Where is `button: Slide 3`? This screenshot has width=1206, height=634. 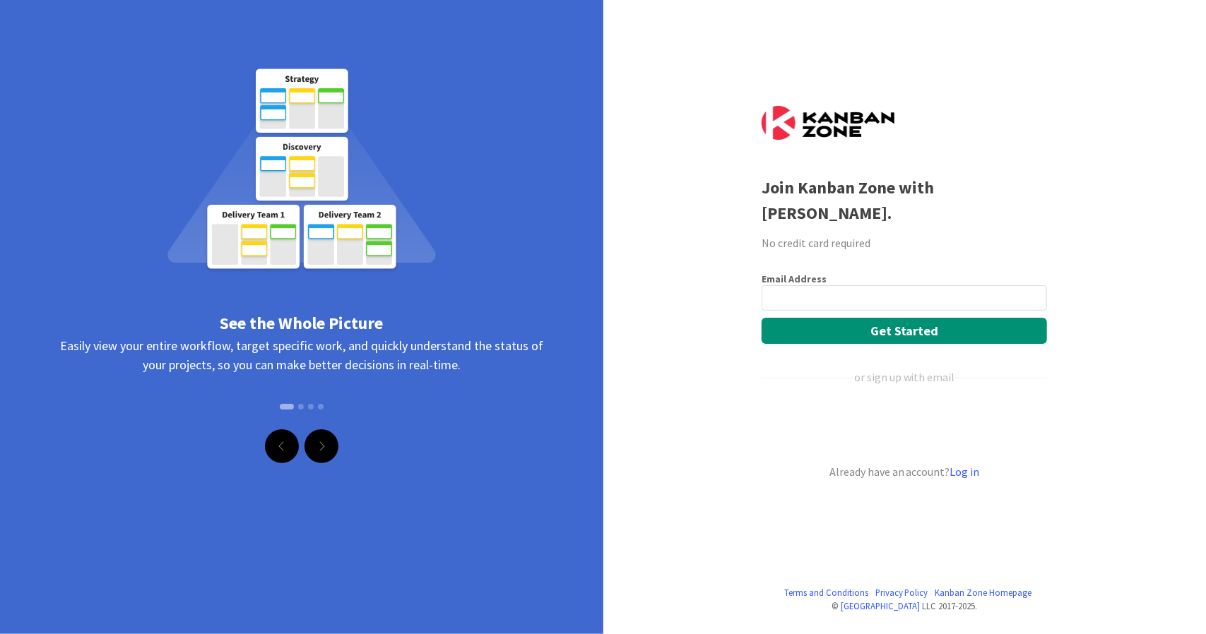 button: Slide 3 is located at coordinates (311, 407).